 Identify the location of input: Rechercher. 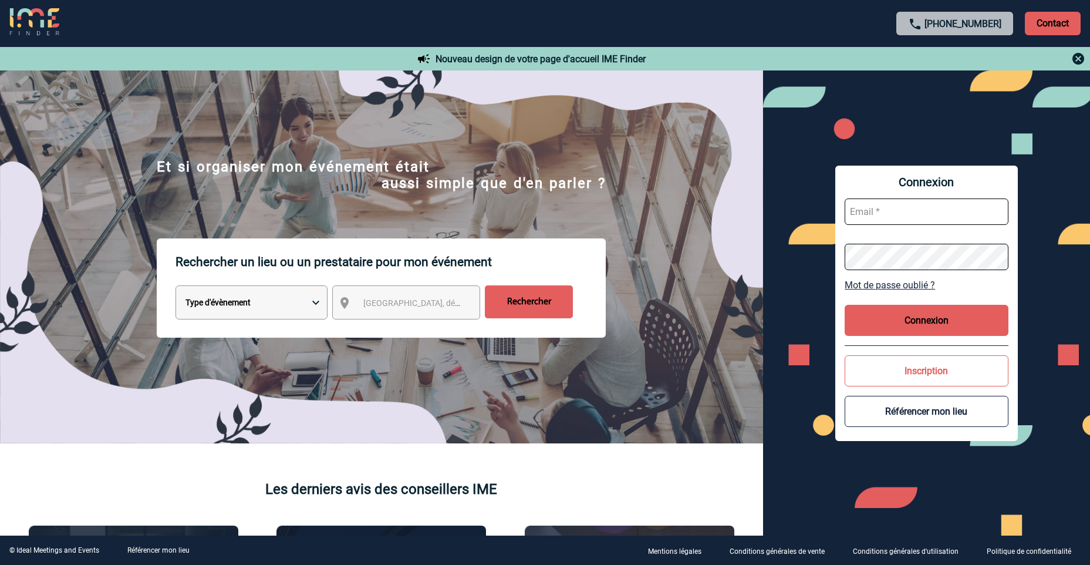
(529, 302).